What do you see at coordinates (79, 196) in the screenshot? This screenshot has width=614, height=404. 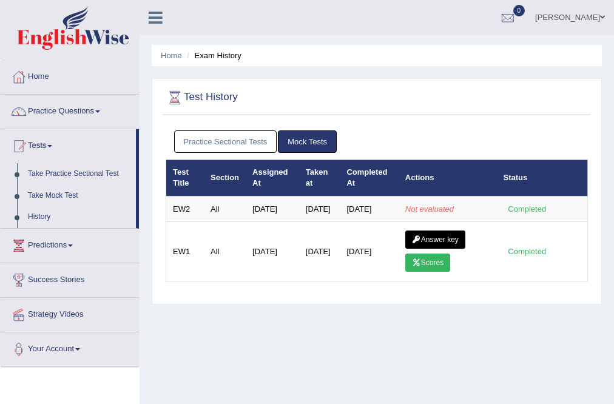 I see `a: Take Mock Test` at bounding box center [79, 196].